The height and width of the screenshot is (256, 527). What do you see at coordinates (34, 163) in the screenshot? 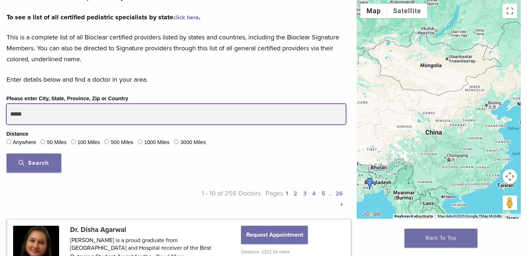
I see `span: Search` at bounding box center [34, 163].